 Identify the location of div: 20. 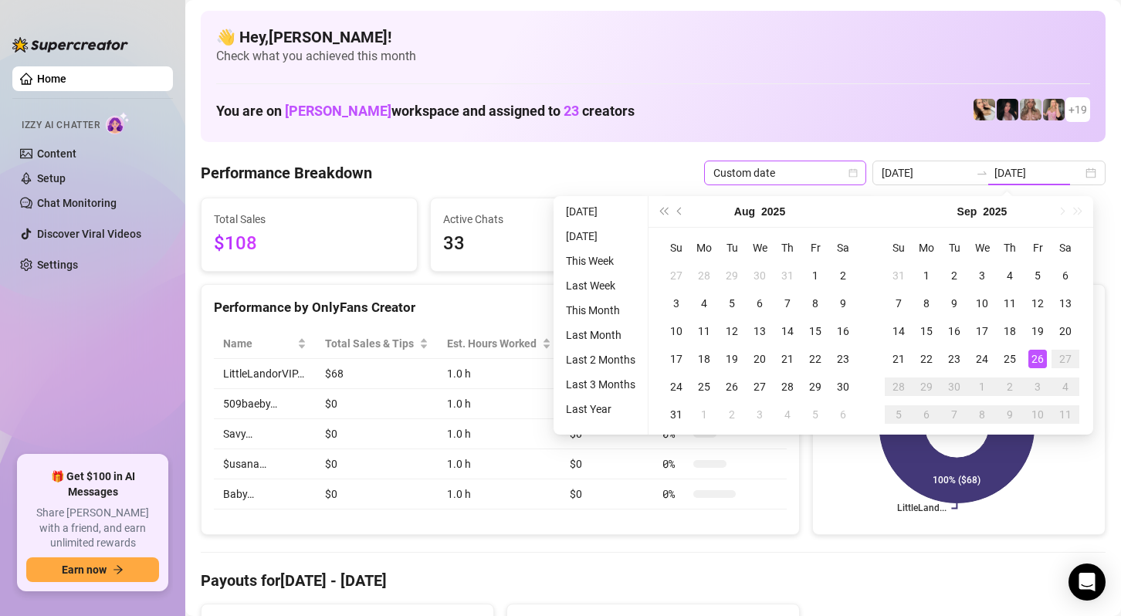
(760, 359).